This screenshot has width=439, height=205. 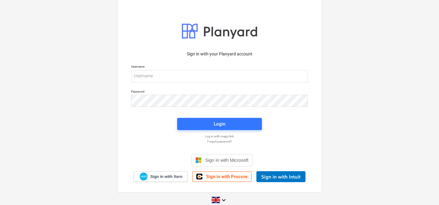 I want to click on a: Log in with magic link, so click(x=220, y=136).